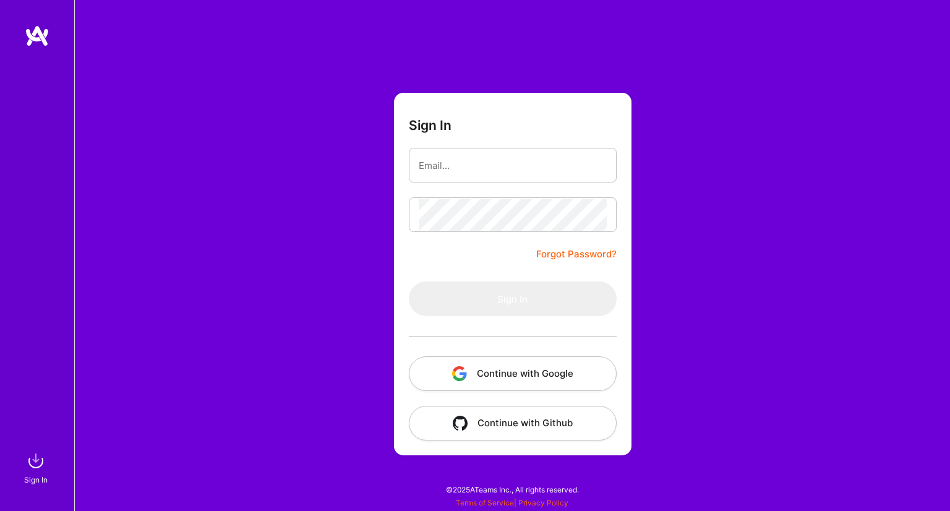 This screenshot has height=511, width=950. I want to click on img: logo, so click(37, 36).